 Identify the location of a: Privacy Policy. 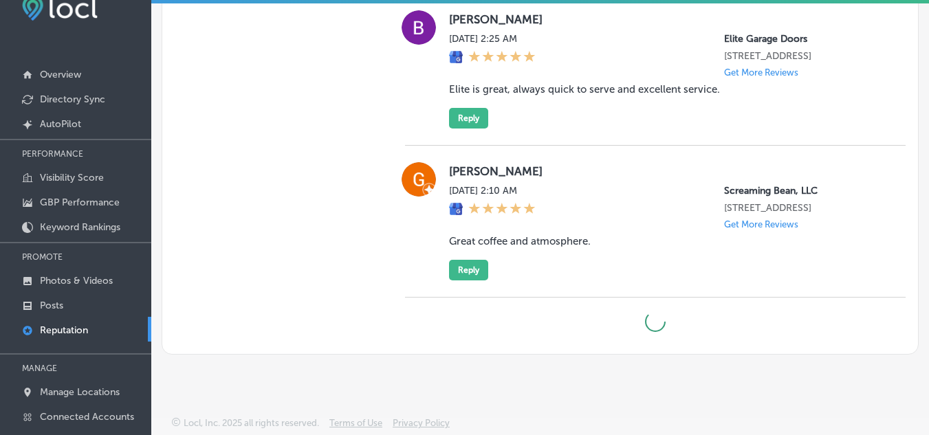
(421, 426).